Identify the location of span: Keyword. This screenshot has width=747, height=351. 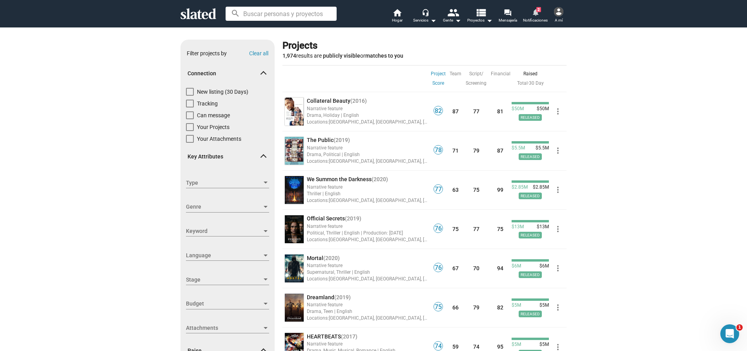
(224, 231).